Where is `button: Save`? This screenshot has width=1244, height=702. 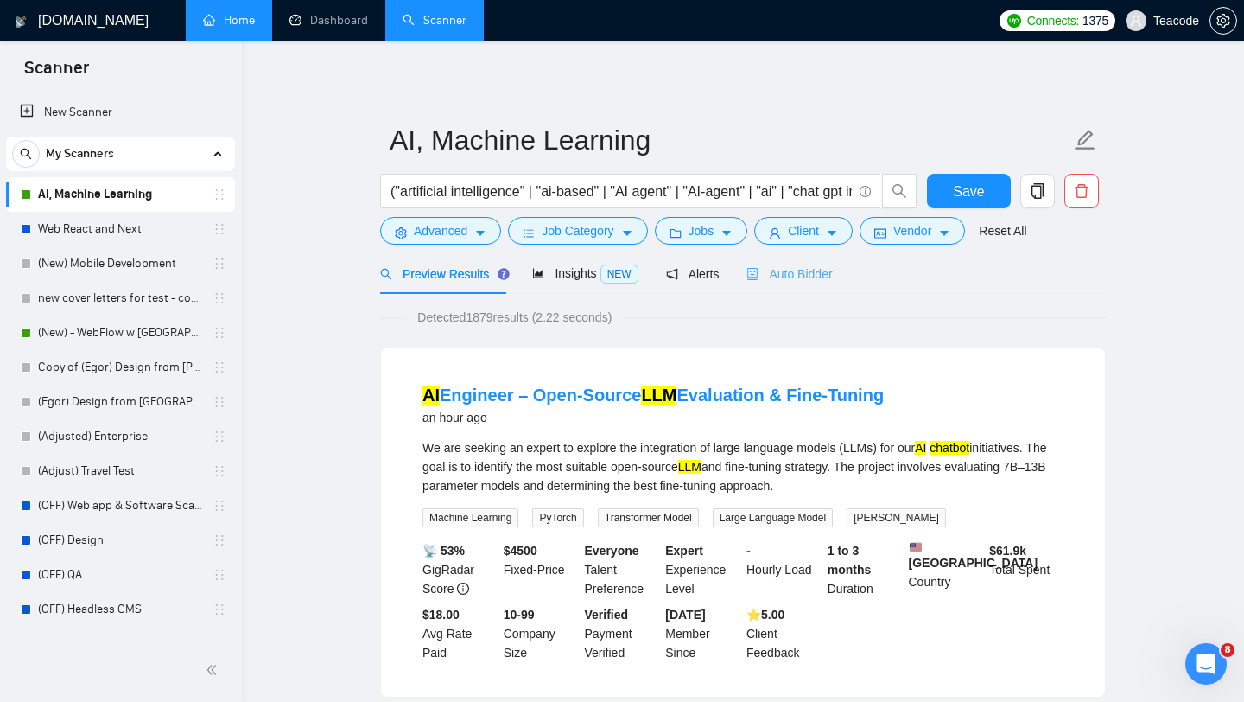
button: Save is located at coordinates (969, 191).